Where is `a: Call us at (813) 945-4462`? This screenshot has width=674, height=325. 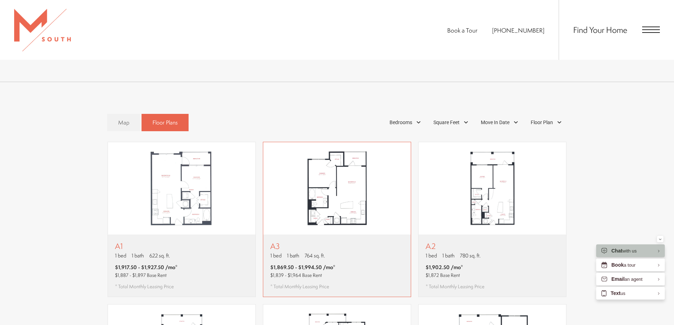
a: Call us at (813) 945-4462 is located at coordinates (518, 30).